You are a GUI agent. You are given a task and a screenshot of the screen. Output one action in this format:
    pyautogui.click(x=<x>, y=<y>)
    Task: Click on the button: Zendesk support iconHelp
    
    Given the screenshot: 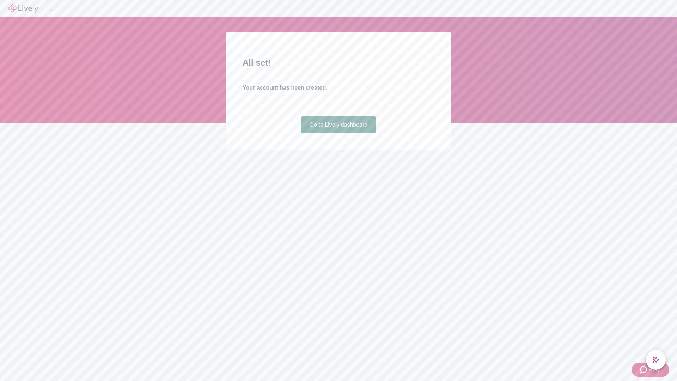 What is the action you would take?
    pyautogui.click(x=650, y=369)
    